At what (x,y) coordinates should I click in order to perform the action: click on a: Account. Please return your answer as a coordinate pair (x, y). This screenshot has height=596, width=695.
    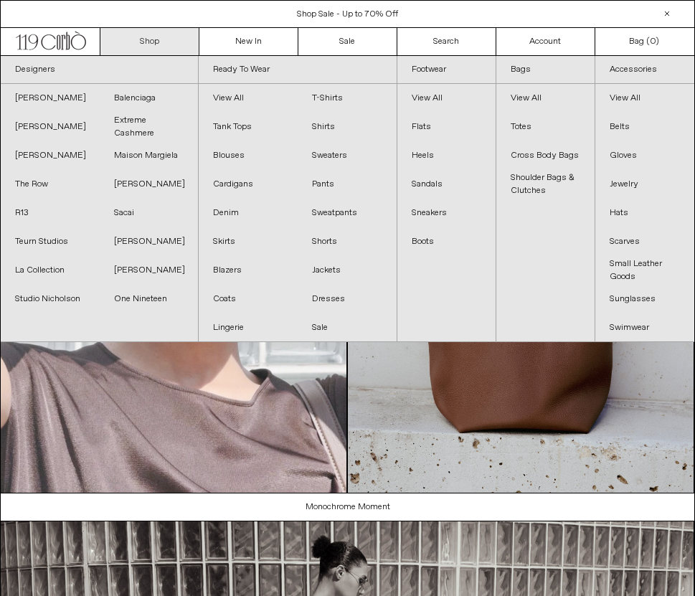
    Looking at the image, I should click on (546, 42).